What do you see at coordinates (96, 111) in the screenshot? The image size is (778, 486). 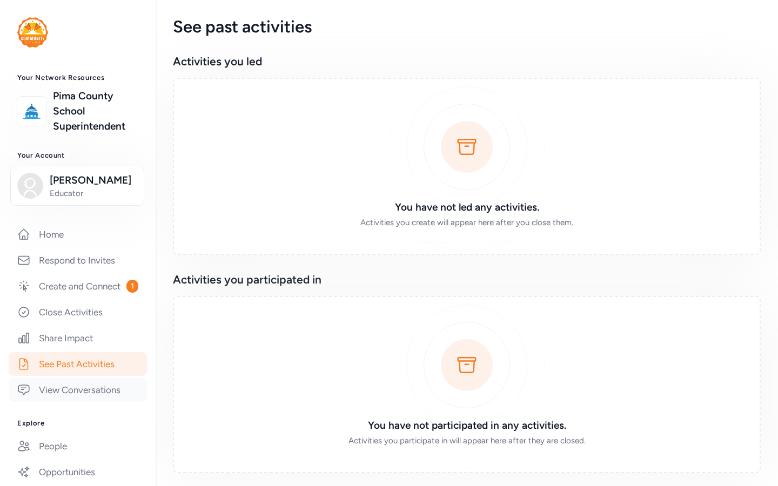 I see `a: Pima County School Superintendent` at bounding box center [96, 111].